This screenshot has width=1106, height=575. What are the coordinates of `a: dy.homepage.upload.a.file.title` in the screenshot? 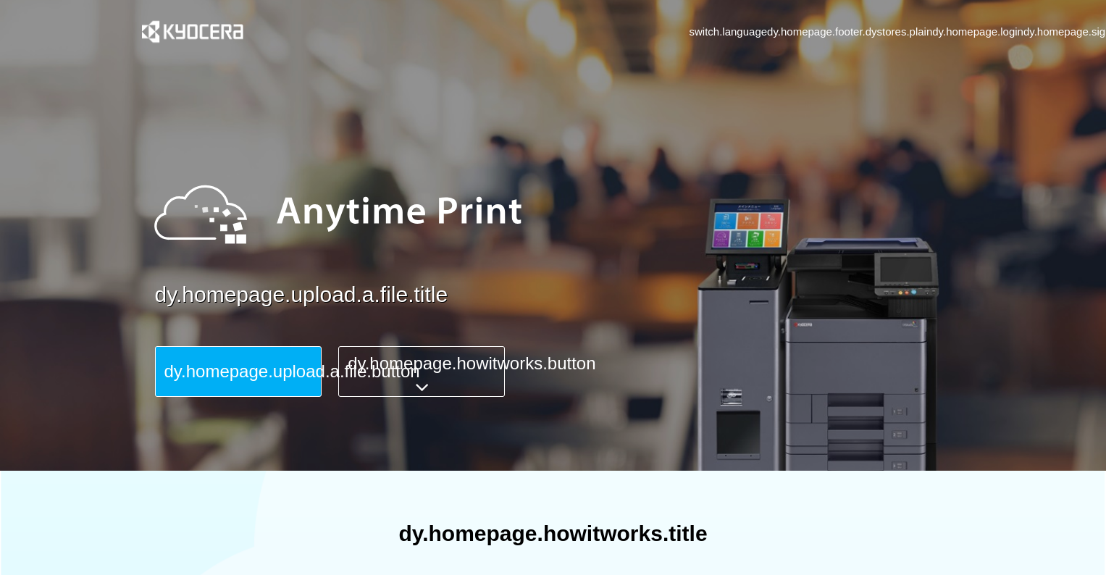 It's located at (571, 295).